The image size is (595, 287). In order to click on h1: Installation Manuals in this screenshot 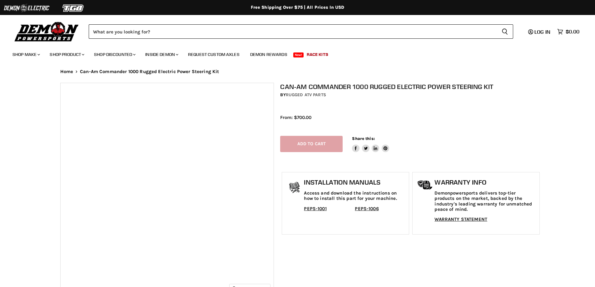, I will do `click(355, 182)`.